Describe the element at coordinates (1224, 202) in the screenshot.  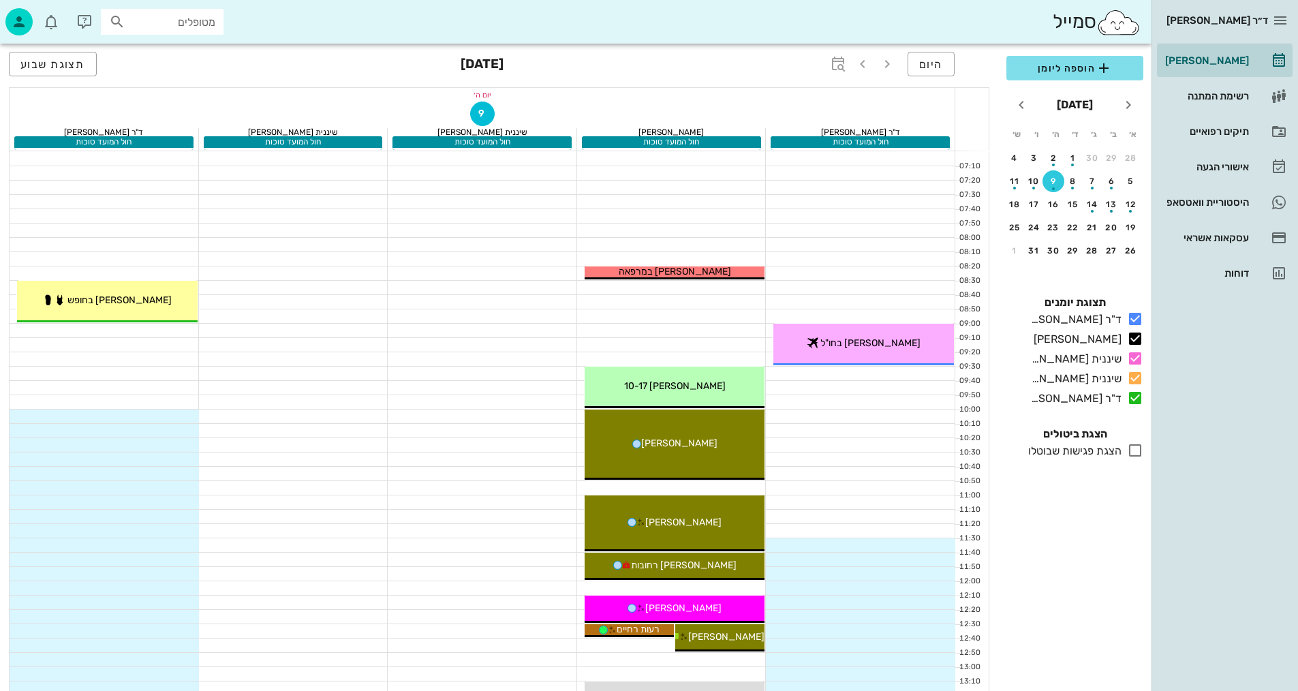
I see `a: היסטוריית וואטסאפ` at that location.